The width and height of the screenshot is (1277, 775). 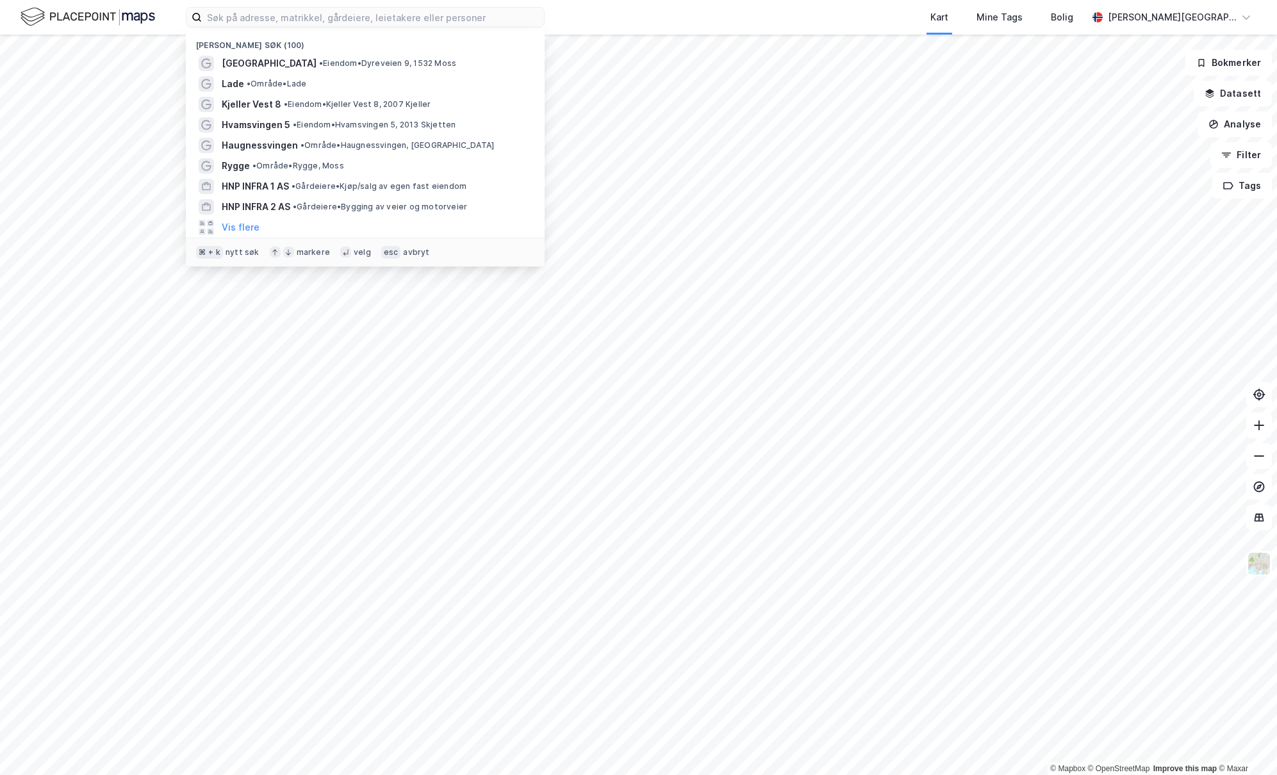 I want to click on span: Lade, so click(x=233, y=84).